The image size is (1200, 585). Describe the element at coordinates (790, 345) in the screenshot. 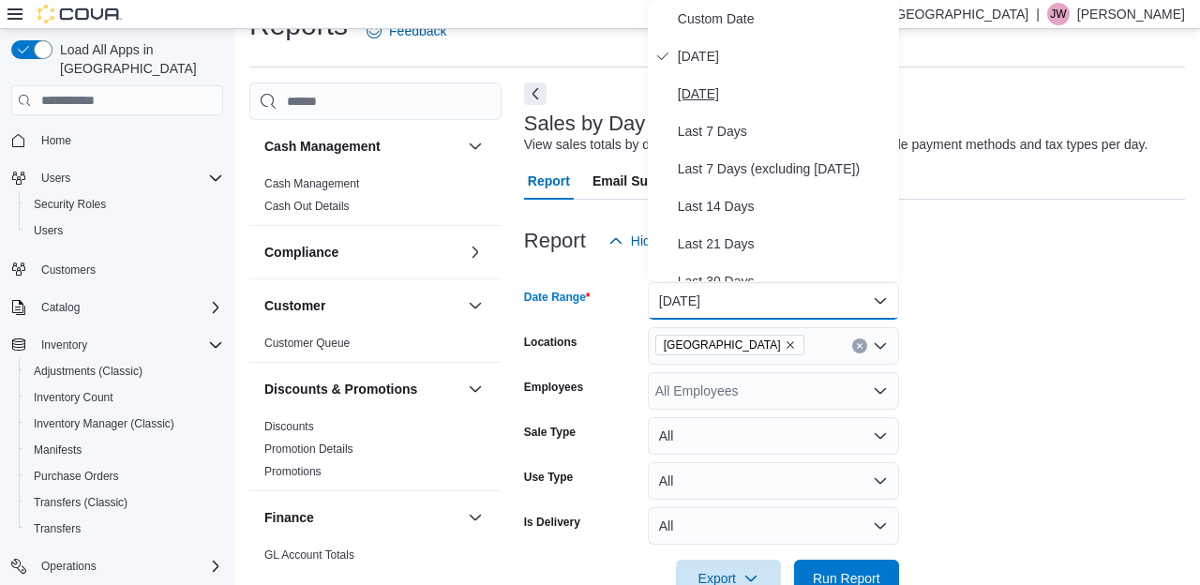

I see `button: Remove Catskill Mountain High from selection in this group` at that location.